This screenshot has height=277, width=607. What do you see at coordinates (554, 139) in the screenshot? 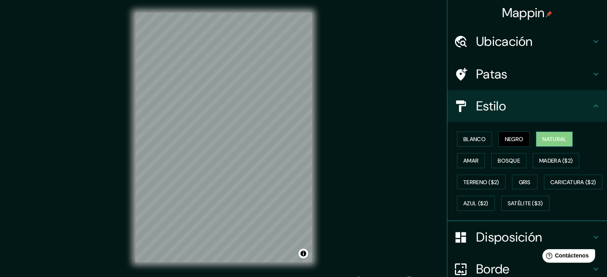
I see `font: Natural` at bounding box center [554, 139].